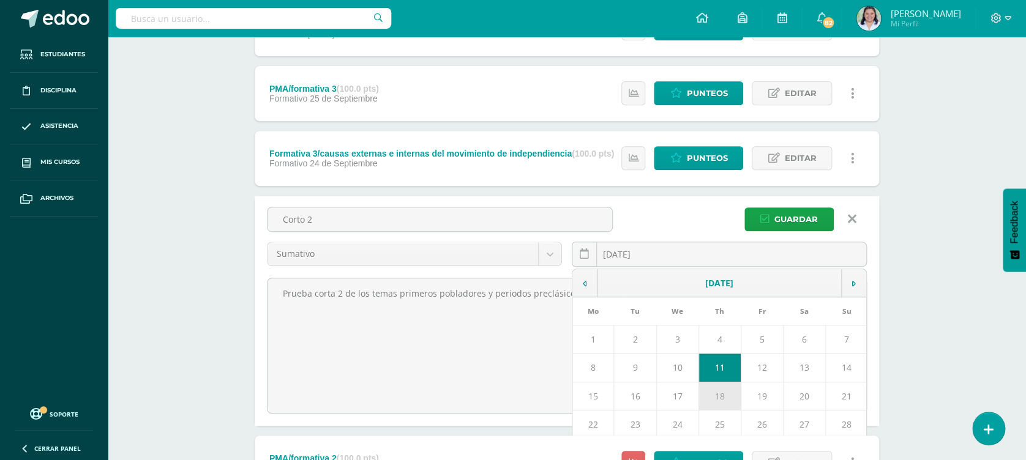  I want to click on td: 12, so click(761, 368).